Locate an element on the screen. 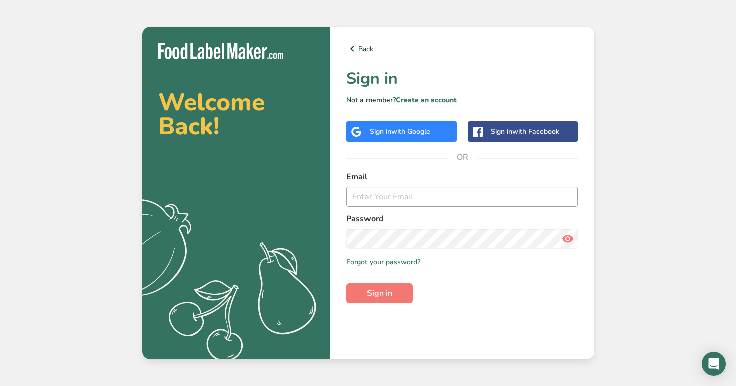  h2: Welcome Back! is located at coordinates (236, 114).